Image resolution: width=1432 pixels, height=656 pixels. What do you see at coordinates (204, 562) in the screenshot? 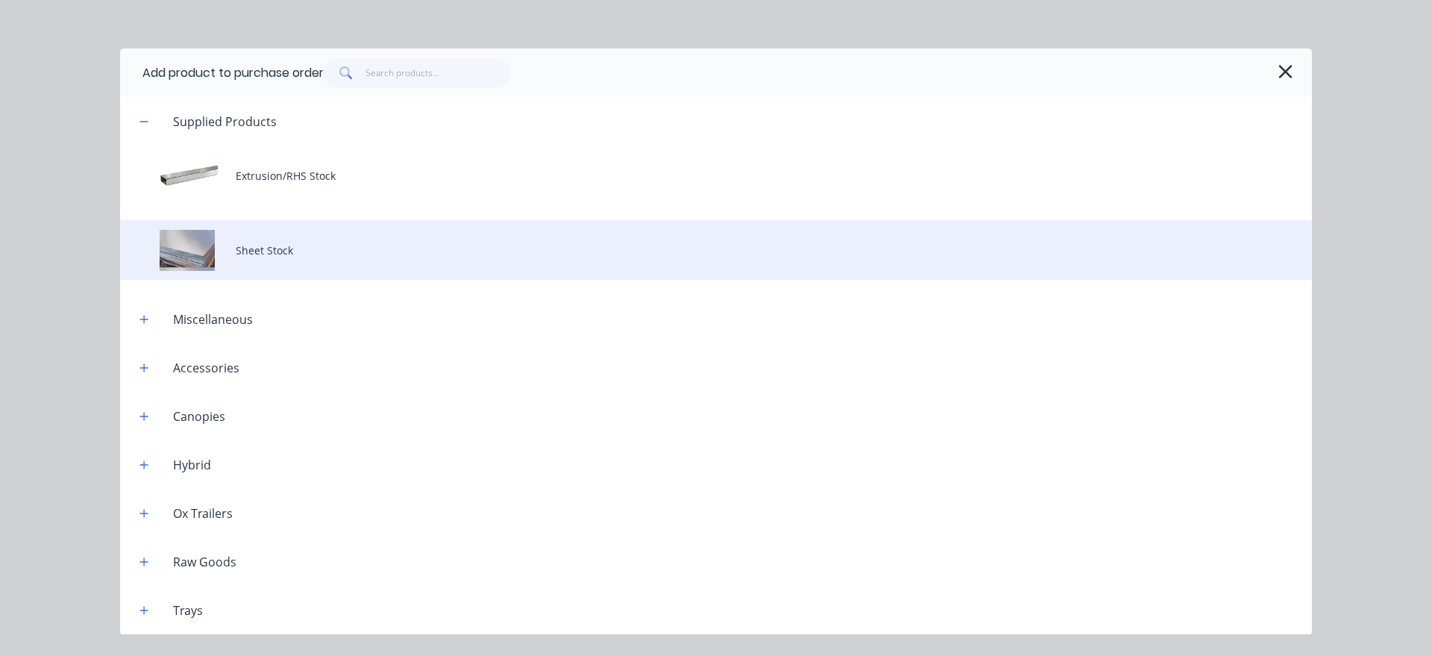
I see `div: Raw Goods` at bounding box center [204, 562].